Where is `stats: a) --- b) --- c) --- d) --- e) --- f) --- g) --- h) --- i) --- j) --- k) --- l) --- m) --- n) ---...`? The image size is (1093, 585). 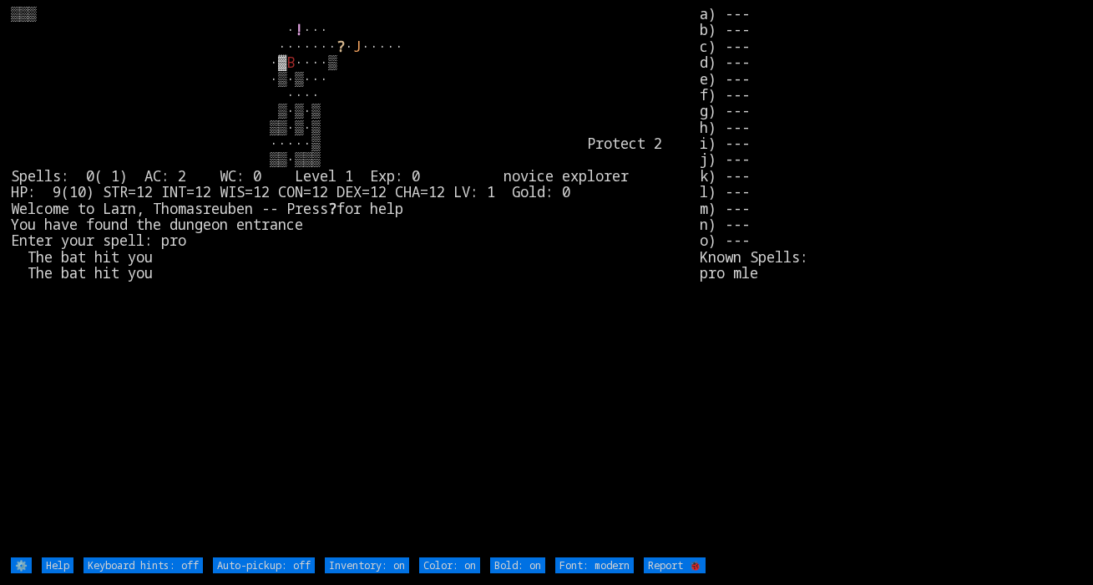
stats: a) --- b) --- c) --- d) --- e) --- f) --- g) --- h) --- i) --- j) --- k) --- l) --- m) --- n) ---... is located at coordinates (891, 281).